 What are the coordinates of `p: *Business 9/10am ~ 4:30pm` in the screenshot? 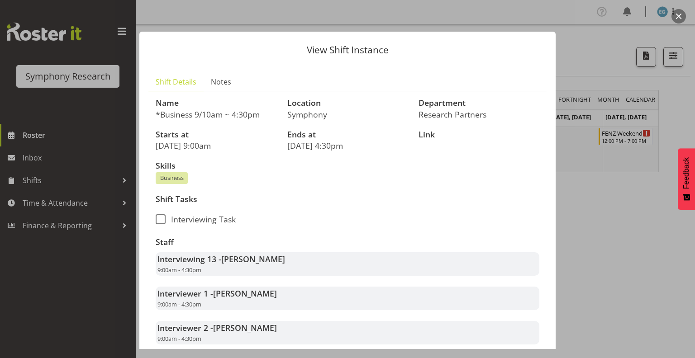 It's located at (216, 114).